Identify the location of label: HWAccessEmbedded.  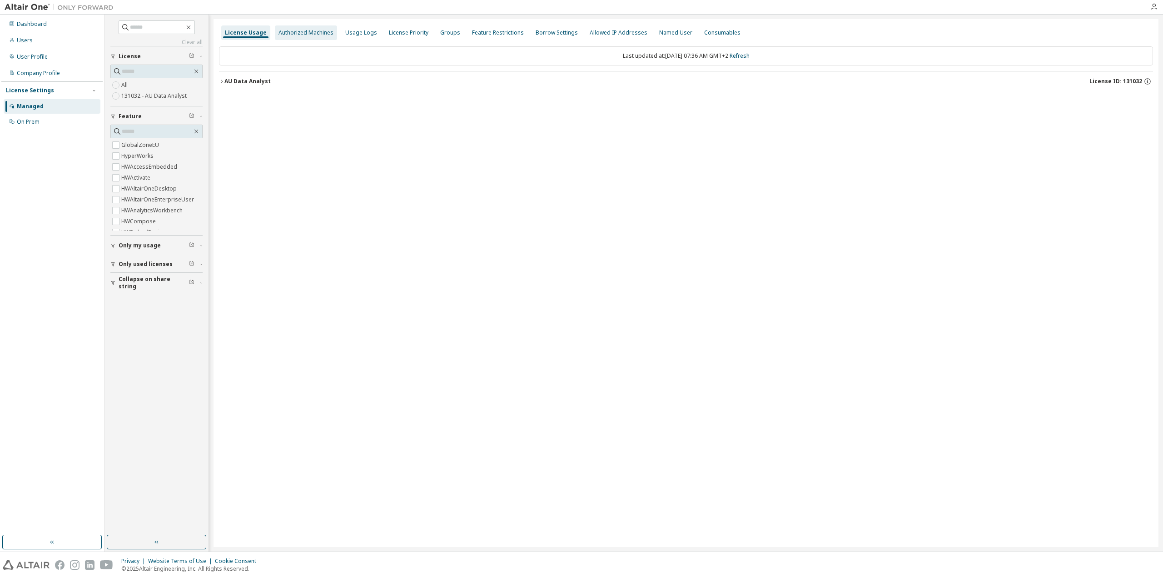
(150, 167).